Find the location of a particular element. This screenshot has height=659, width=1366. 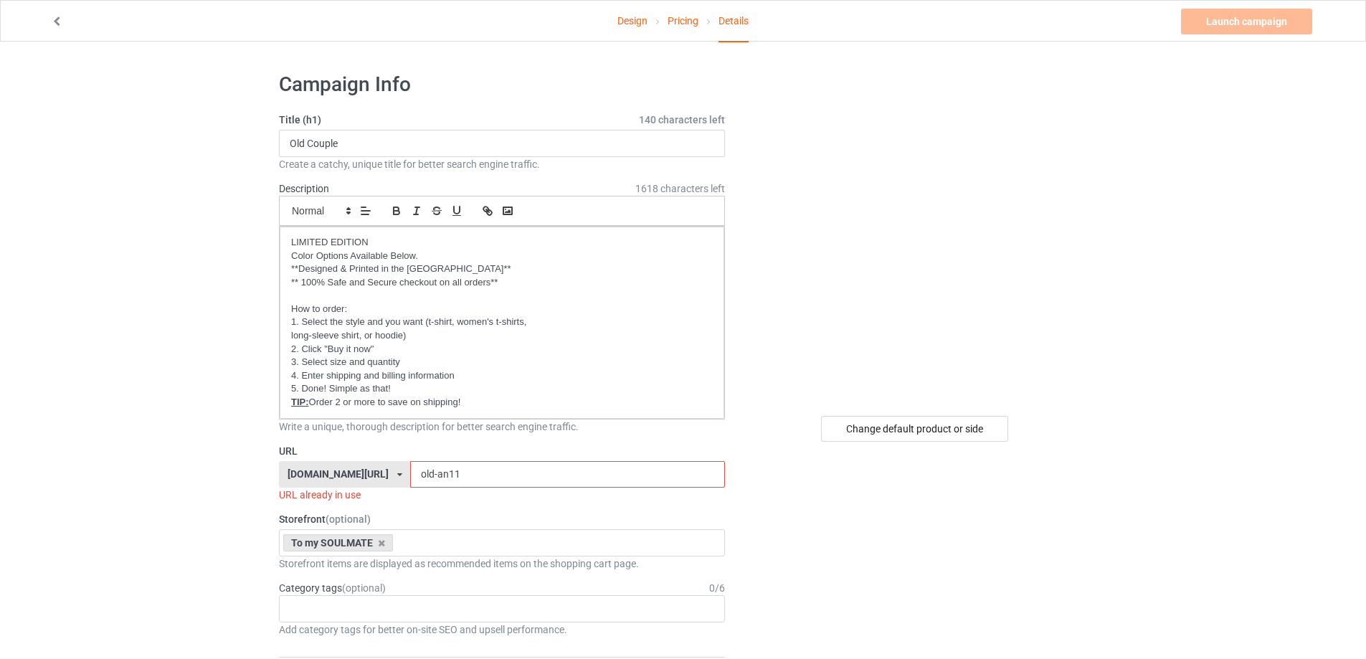

p: 1. Select the style and you want (t-shirt, women's t-shirts, is located at coordinates (502, 322).